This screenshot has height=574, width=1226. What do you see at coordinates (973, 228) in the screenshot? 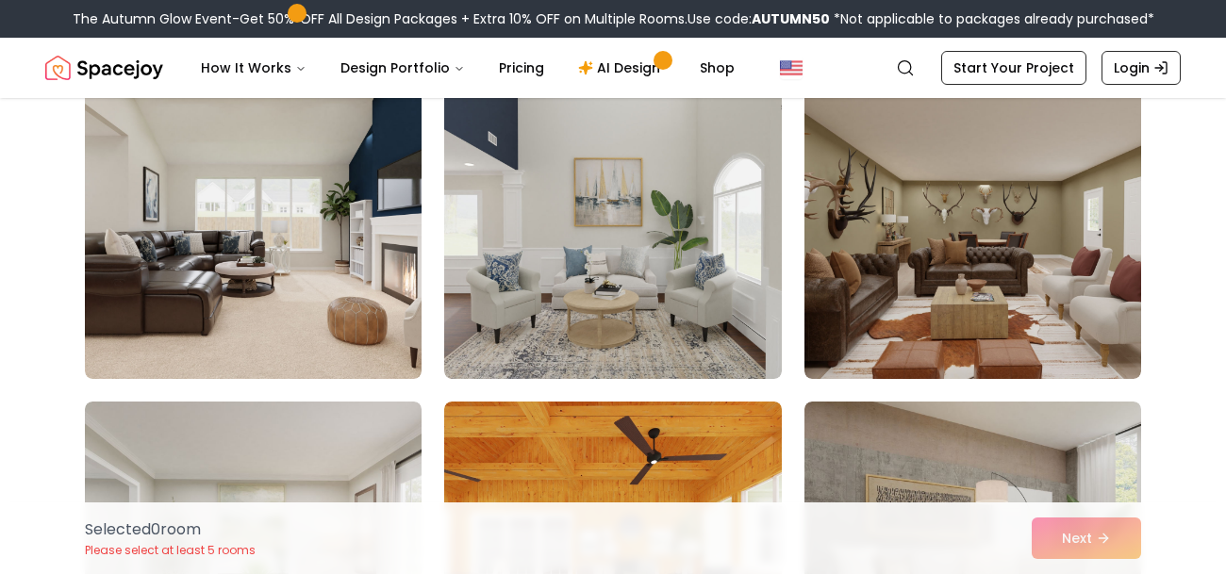
I see `img: Room room-3` at bounding box center [973, 228].